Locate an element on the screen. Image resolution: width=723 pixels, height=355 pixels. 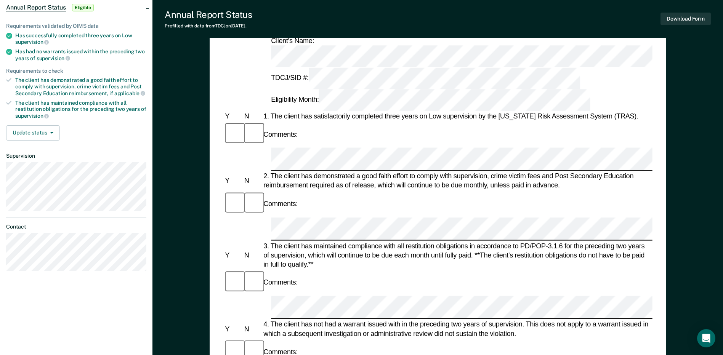
div: Requirements to check is located at coordinates (76, 71).